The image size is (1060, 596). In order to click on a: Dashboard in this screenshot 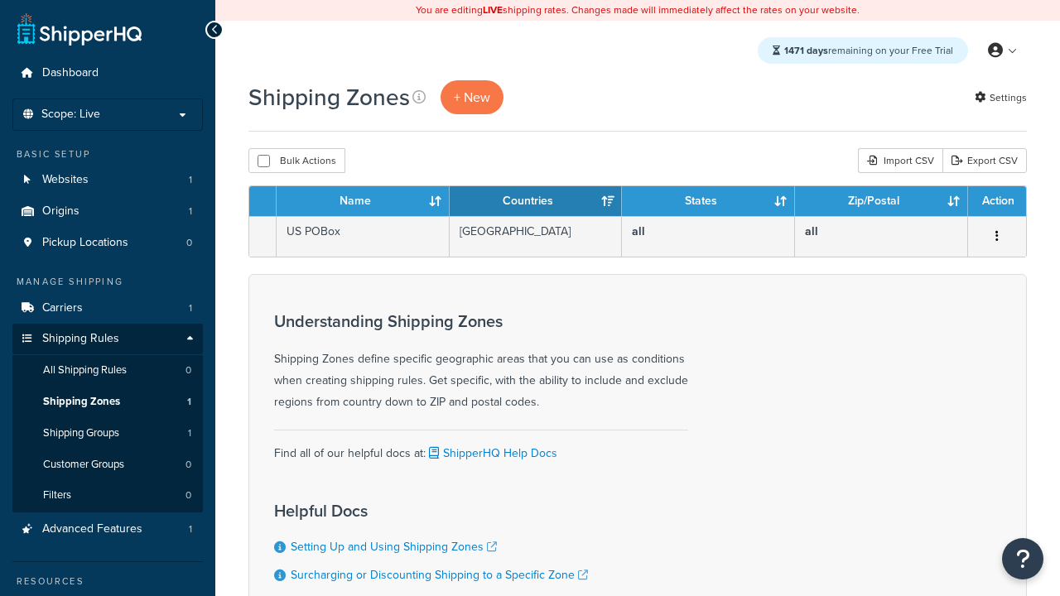, I will do `click(108, 73)`.